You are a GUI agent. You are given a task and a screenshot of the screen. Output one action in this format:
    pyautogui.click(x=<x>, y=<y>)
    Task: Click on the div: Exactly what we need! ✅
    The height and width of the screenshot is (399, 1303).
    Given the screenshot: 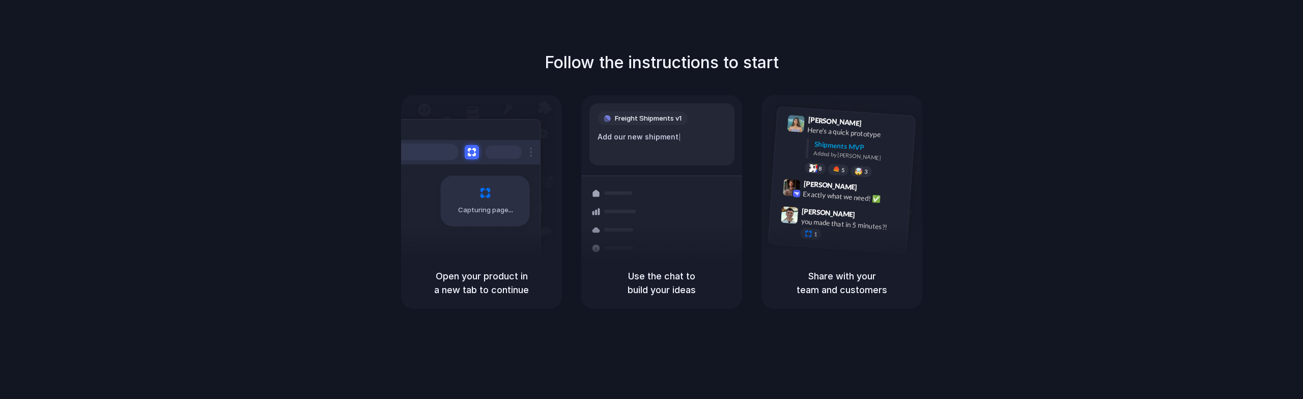 What is the action you would take?
    pyautogui.click(x=854, y=197)
    